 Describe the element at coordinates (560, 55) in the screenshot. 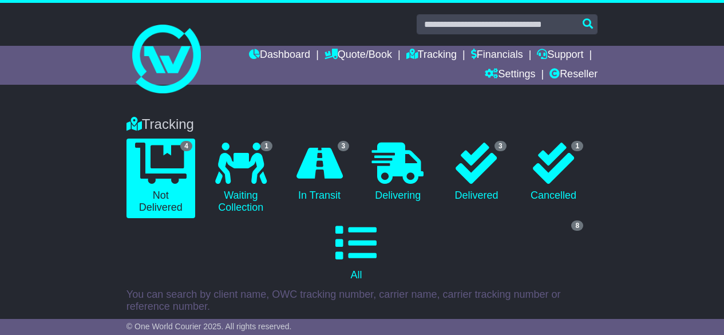

I see `a: Support` at that location.